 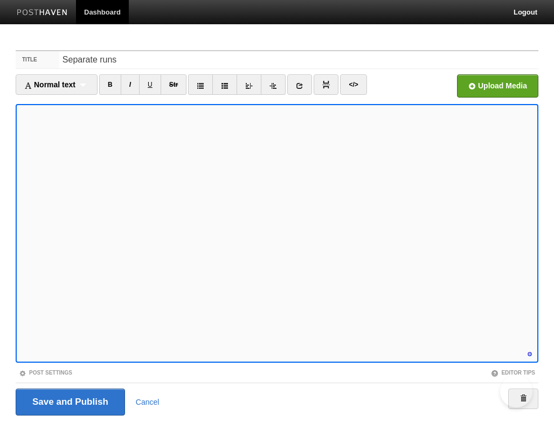 I want to click on a: Editor Tips, so click(x=513, y=372).